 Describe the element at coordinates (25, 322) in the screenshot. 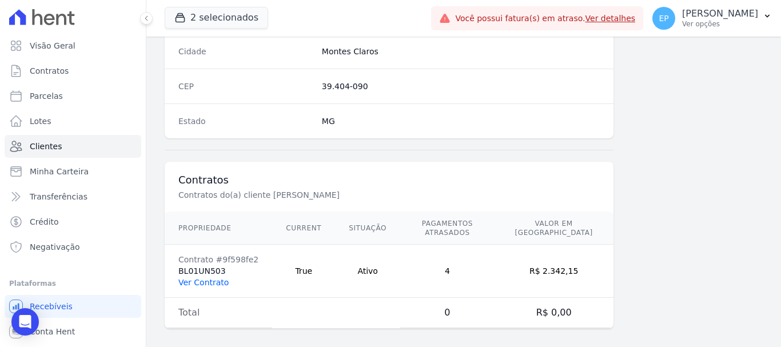

I see `div: Open Intercom Messenger` at that location.